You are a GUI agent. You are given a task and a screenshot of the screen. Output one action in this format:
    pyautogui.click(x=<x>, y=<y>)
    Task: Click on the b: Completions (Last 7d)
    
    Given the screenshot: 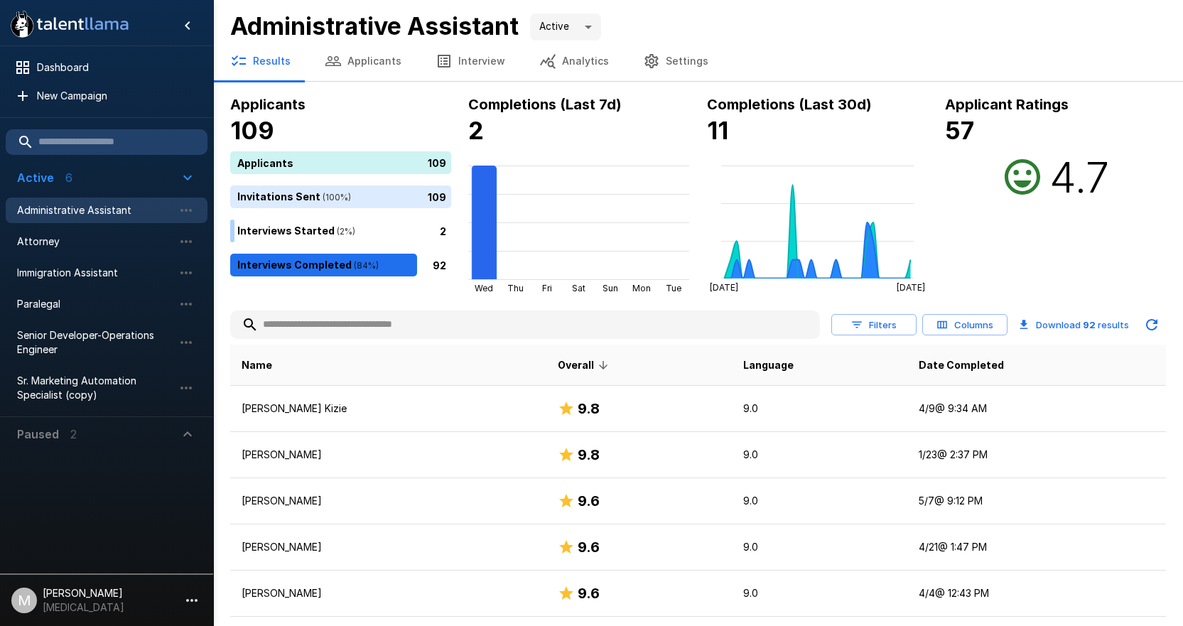 What is the action you would take?
    pyautogui.click(x=545, y=104)
    